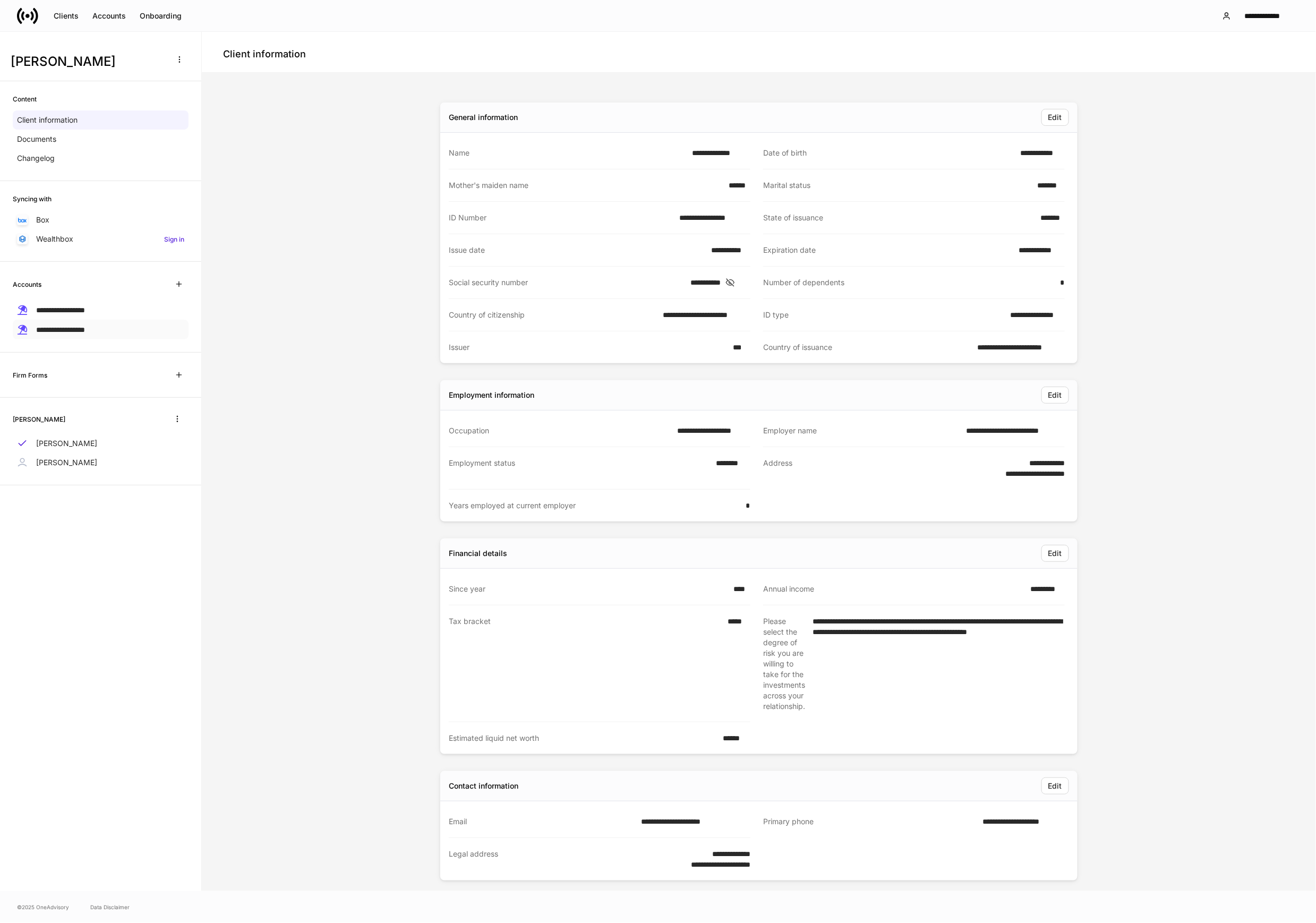 The image size is (1316, 923). What do you see at coordinates (100, 158) in the screenshot?
I see `a: Changelog` at bounding box center [100, 158].